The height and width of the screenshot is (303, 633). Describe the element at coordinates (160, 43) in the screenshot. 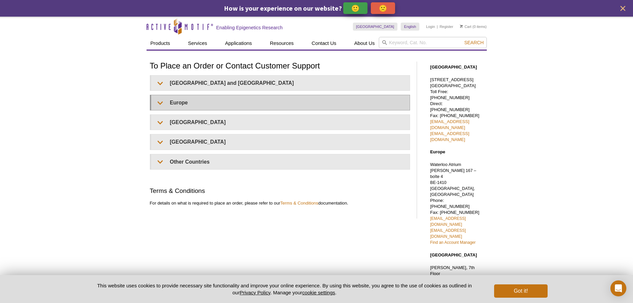

I see `a: Products` at that location.